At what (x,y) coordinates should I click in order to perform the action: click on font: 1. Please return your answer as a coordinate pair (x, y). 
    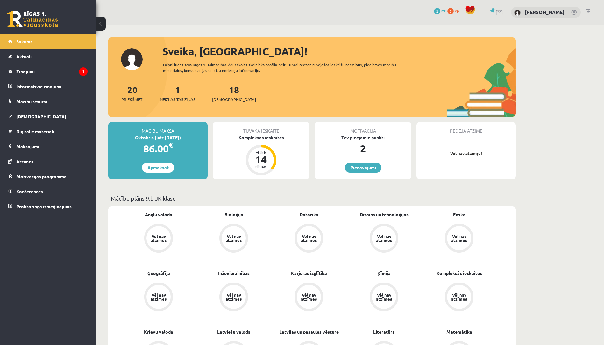
    Looking at the image, I should click on (178, 89).